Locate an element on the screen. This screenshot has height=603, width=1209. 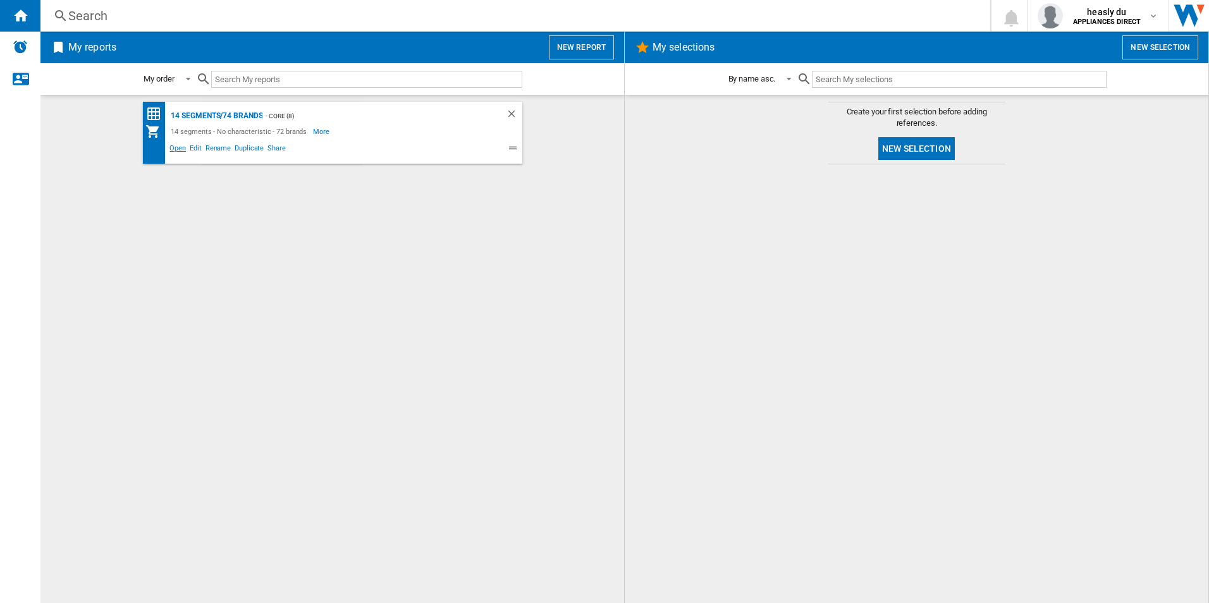
span: More is located at coordinates (322, 131).